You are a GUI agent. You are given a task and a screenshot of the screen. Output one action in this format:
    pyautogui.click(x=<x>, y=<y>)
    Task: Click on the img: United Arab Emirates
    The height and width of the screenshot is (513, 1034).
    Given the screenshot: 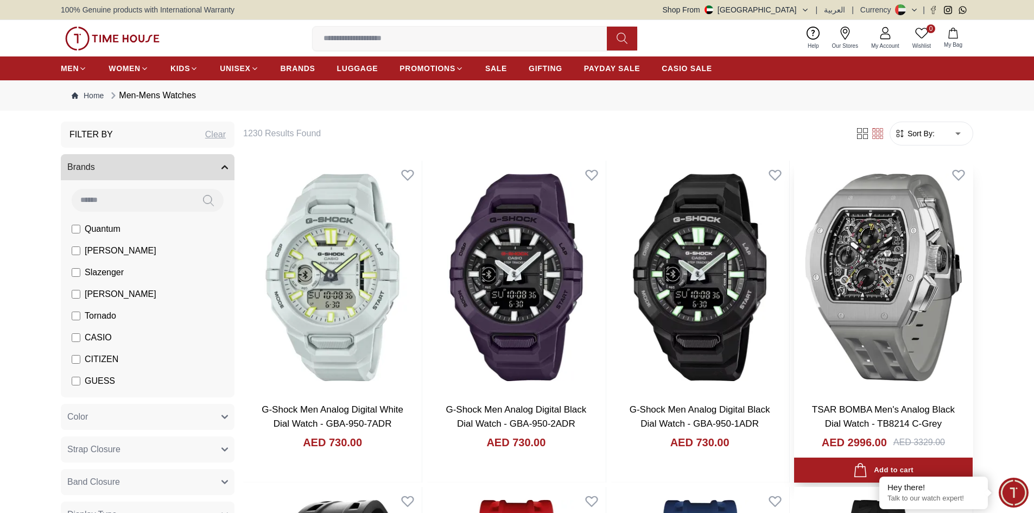 What is the action you would take?
    pyautogui.click(x=709, y=10)
    